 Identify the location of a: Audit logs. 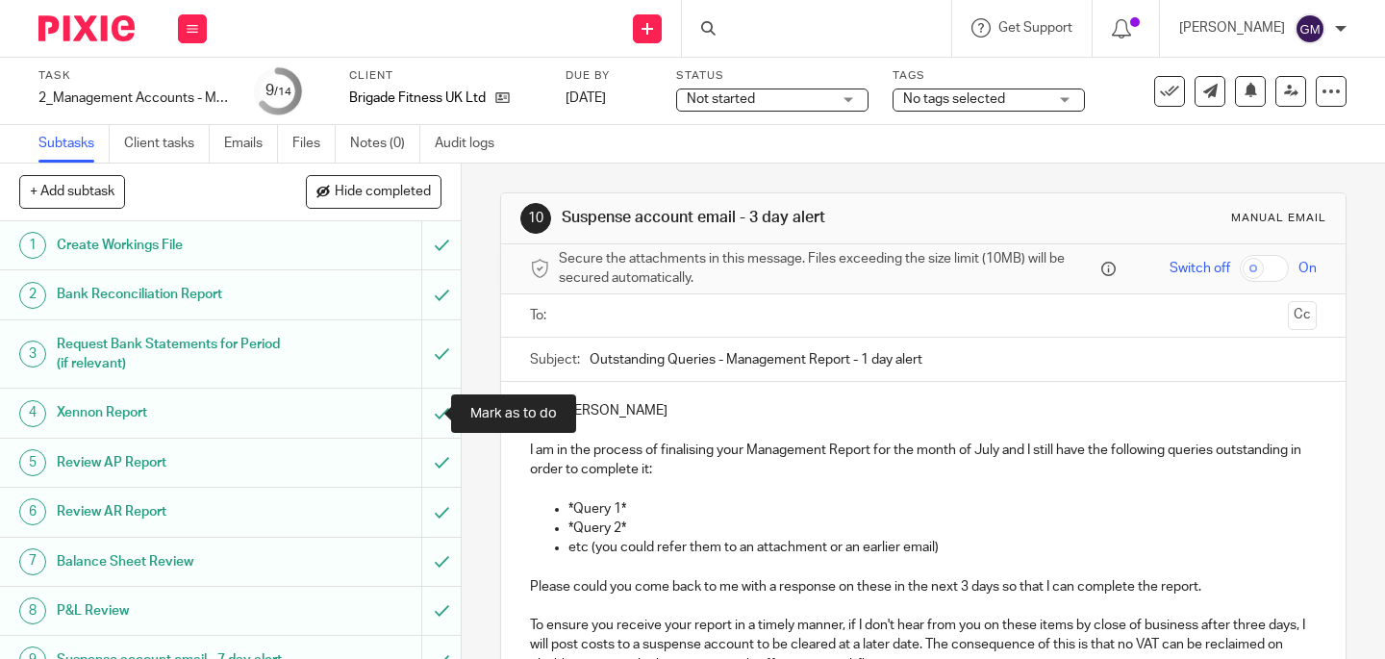
(471, 143).